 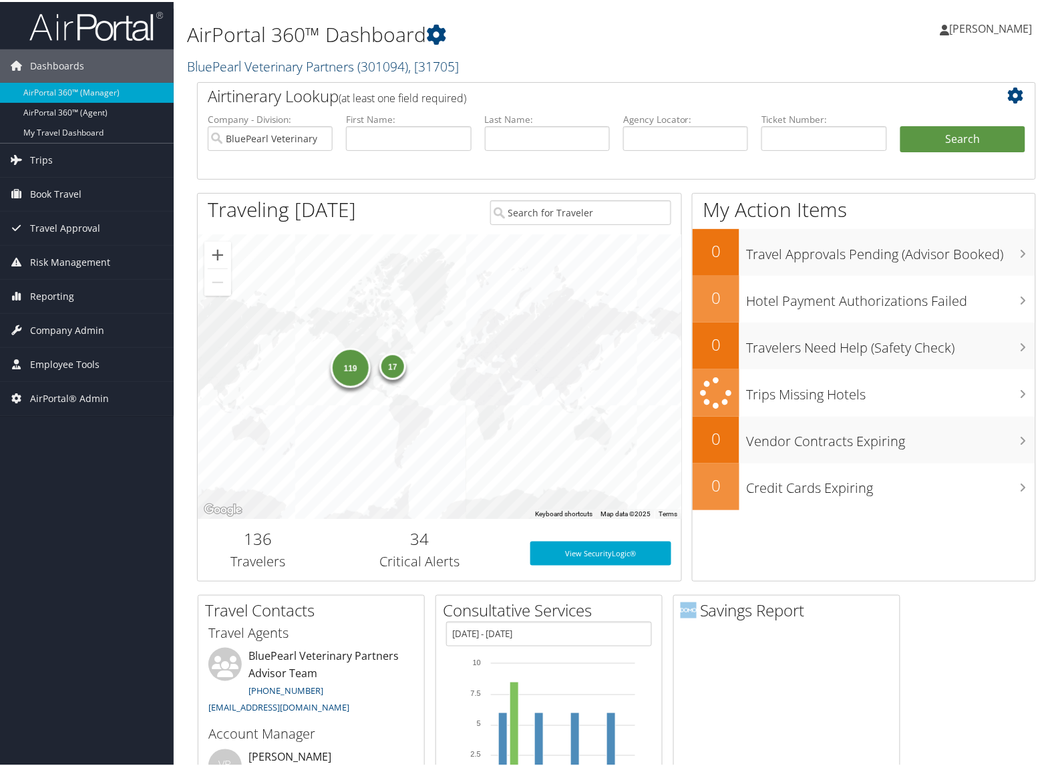 I want to click on a: BluePearl Veterinary Partners, so click(x=323, y=64).